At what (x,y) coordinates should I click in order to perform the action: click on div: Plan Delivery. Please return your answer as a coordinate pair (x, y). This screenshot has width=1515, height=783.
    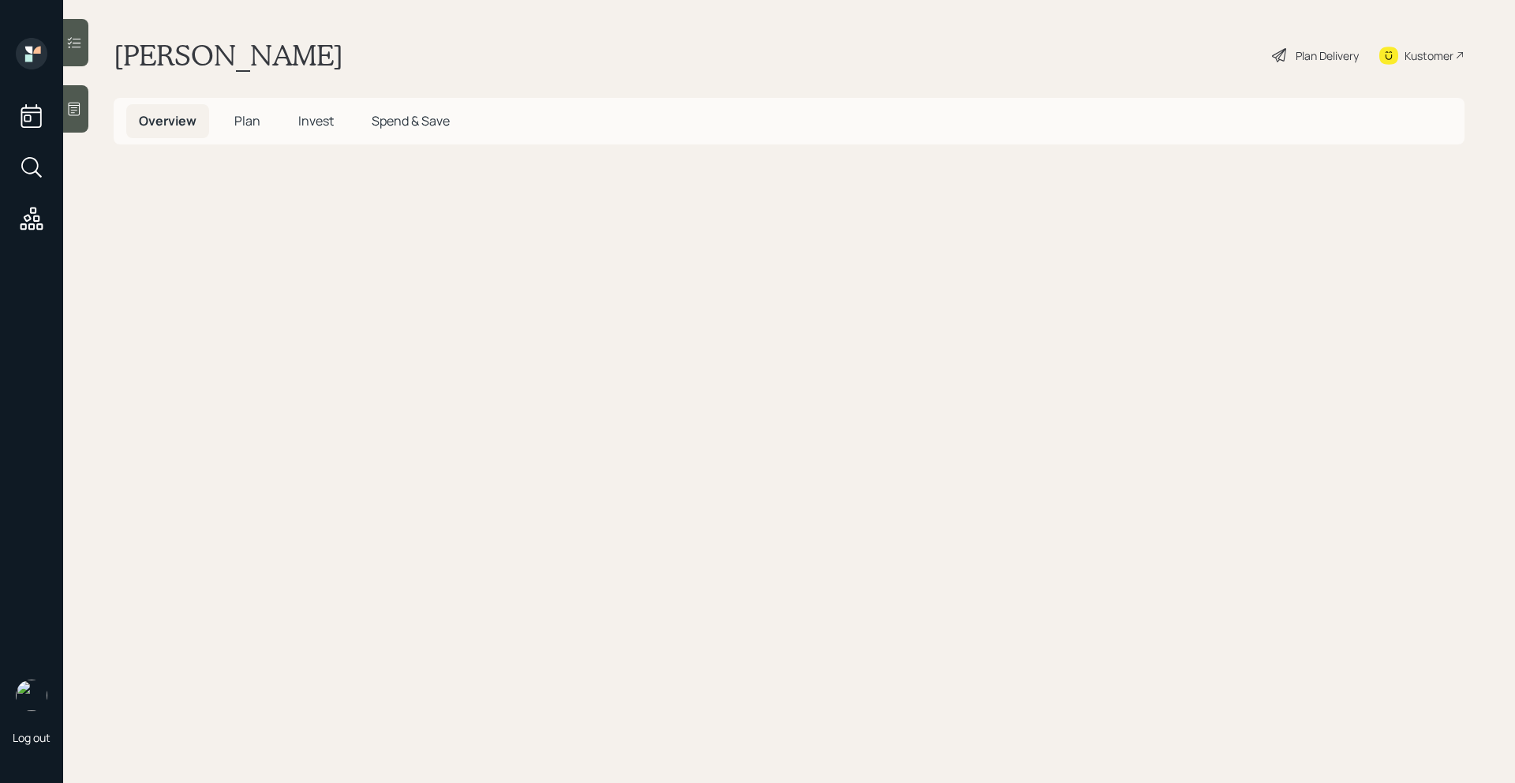
    Looking at the image, I should click on (1327, 55).